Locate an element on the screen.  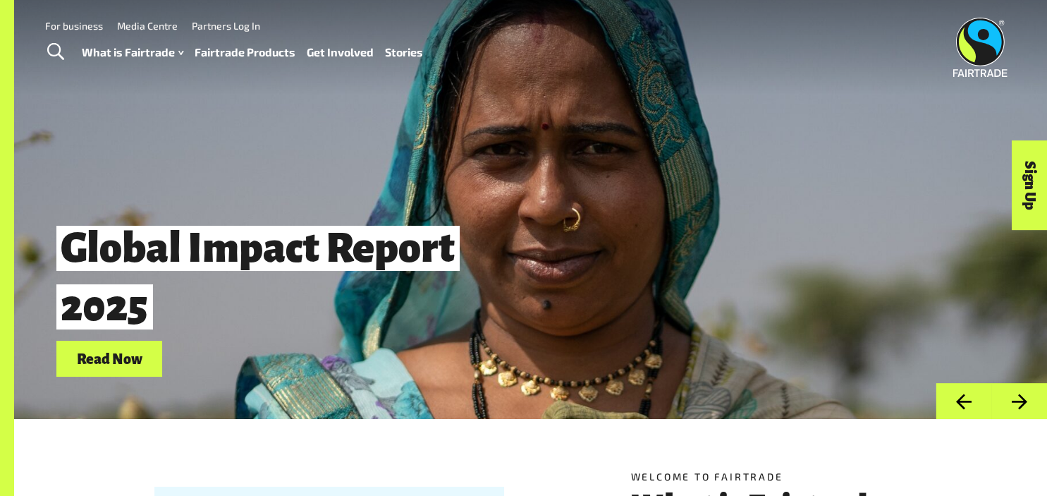
a: Partners Log In is located at coordinates (226, 25).